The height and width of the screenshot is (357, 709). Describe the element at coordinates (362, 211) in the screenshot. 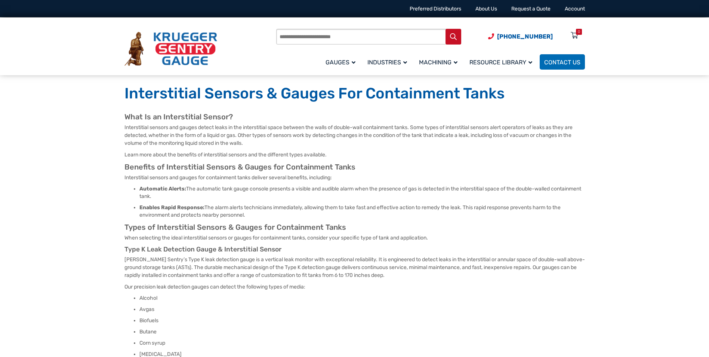

I see `li: The alarm alerts technicians immediately, allowing them to take fast and effective action to reme...` at that location.